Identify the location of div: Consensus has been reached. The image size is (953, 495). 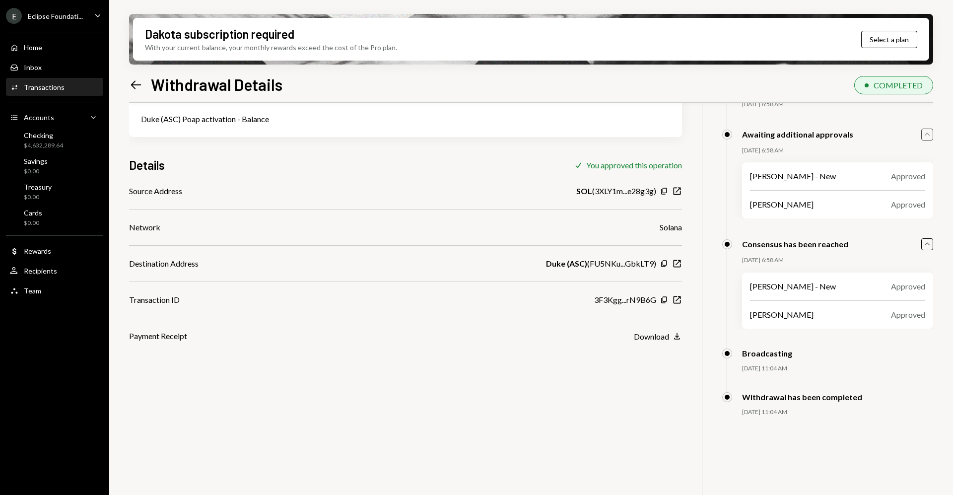
(795, 244).